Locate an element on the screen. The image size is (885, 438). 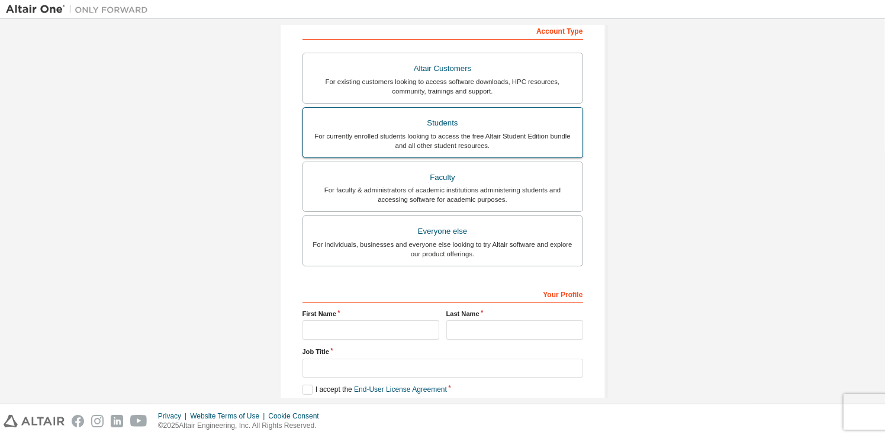
div: Your Profile is located at coordinates (443, 294).